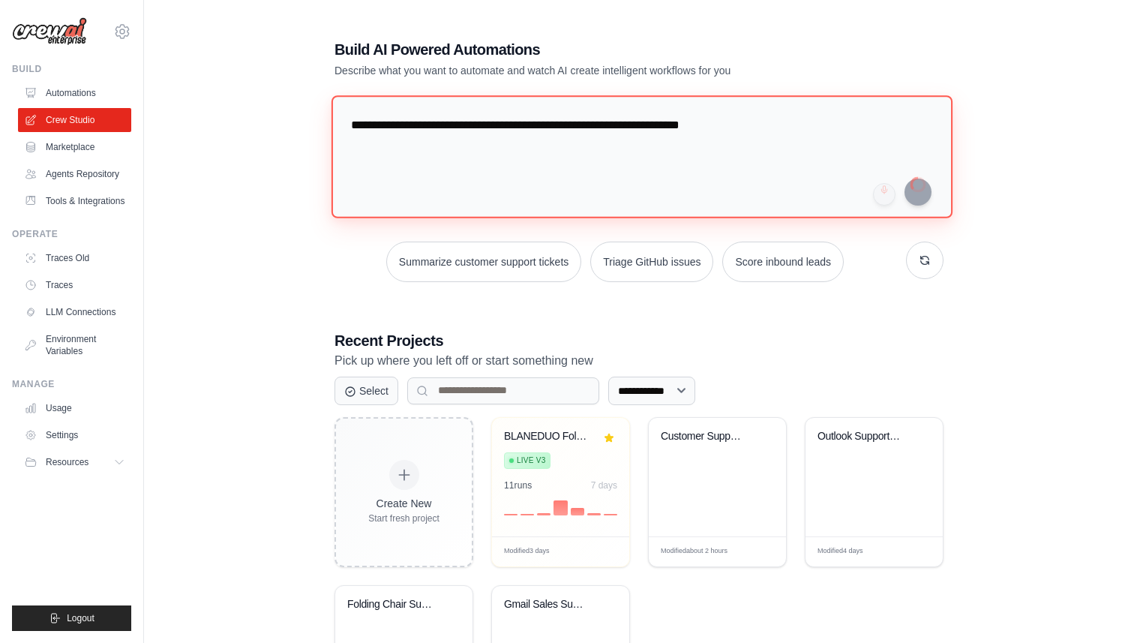  I want to click on div: Day 3: 1 executions, so click(544, 514).